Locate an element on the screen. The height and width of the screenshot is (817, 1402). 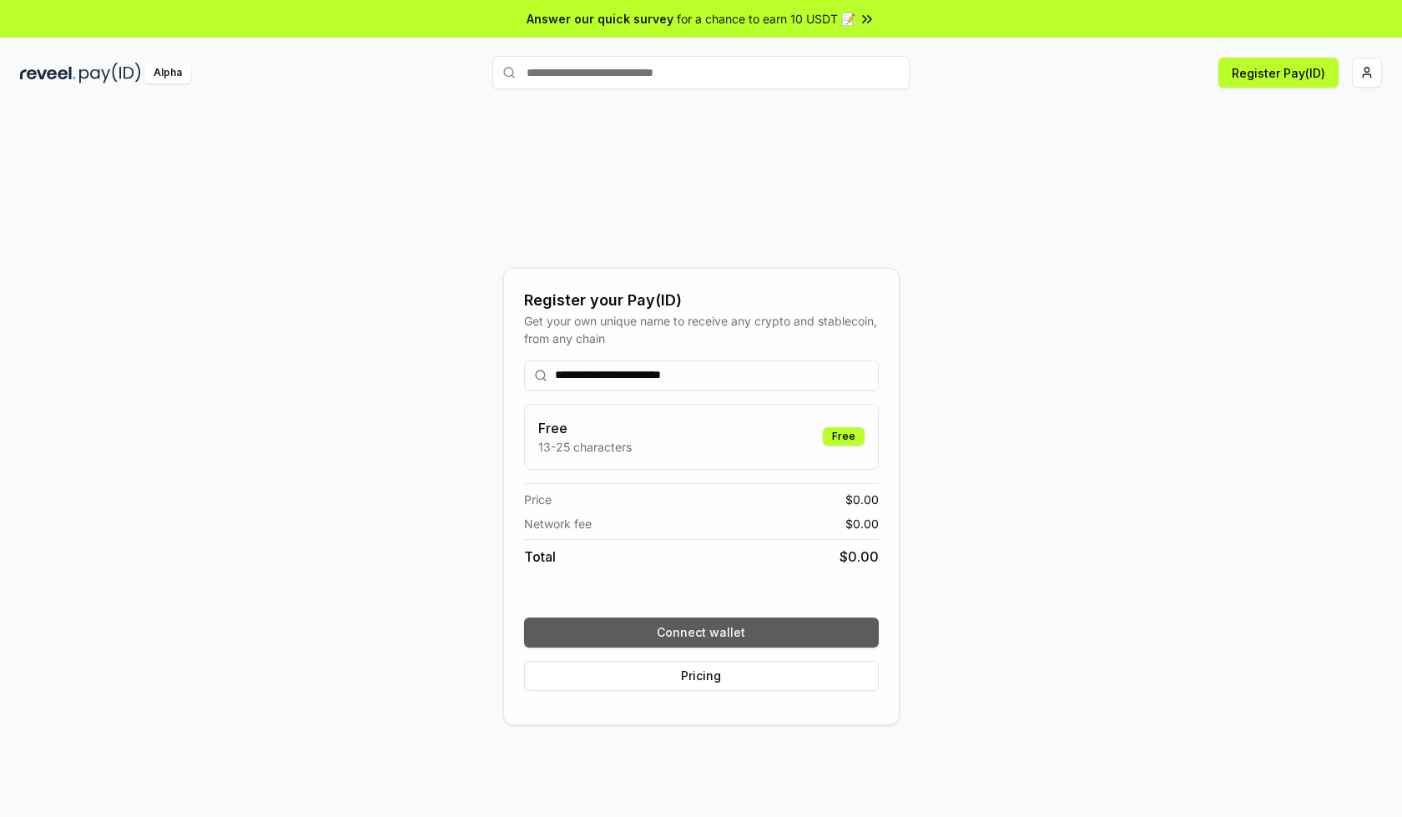
p: 13-25 characters is located at coordinates (585, 447).